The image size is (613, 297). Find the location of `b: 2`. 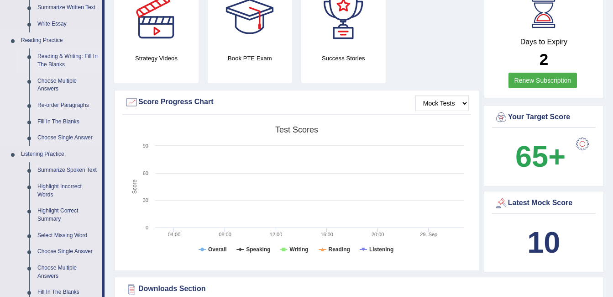

b: 2 is located at coordinates (544, 59).